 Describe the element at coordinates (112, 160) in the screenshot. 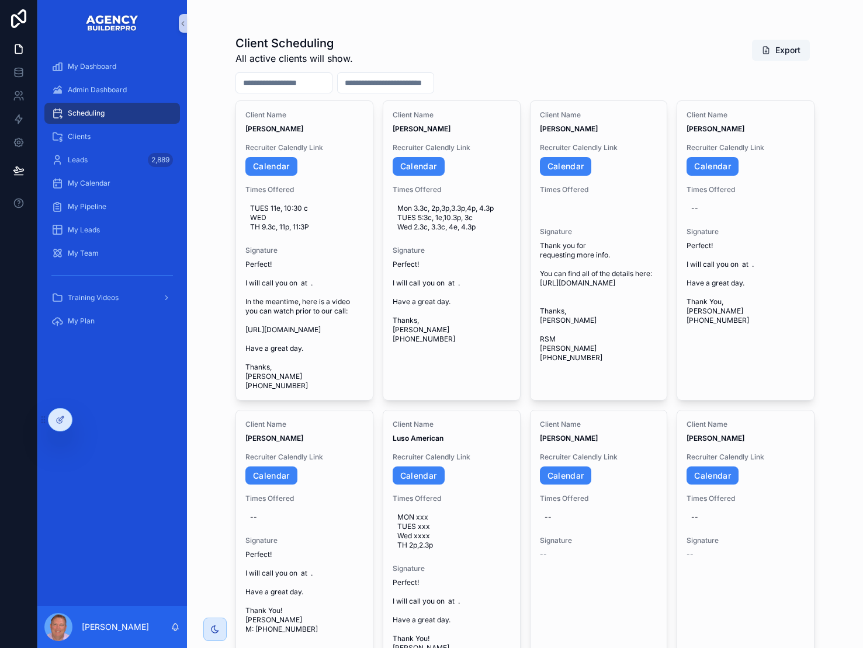

I see `a: Leads2,889` at that location.